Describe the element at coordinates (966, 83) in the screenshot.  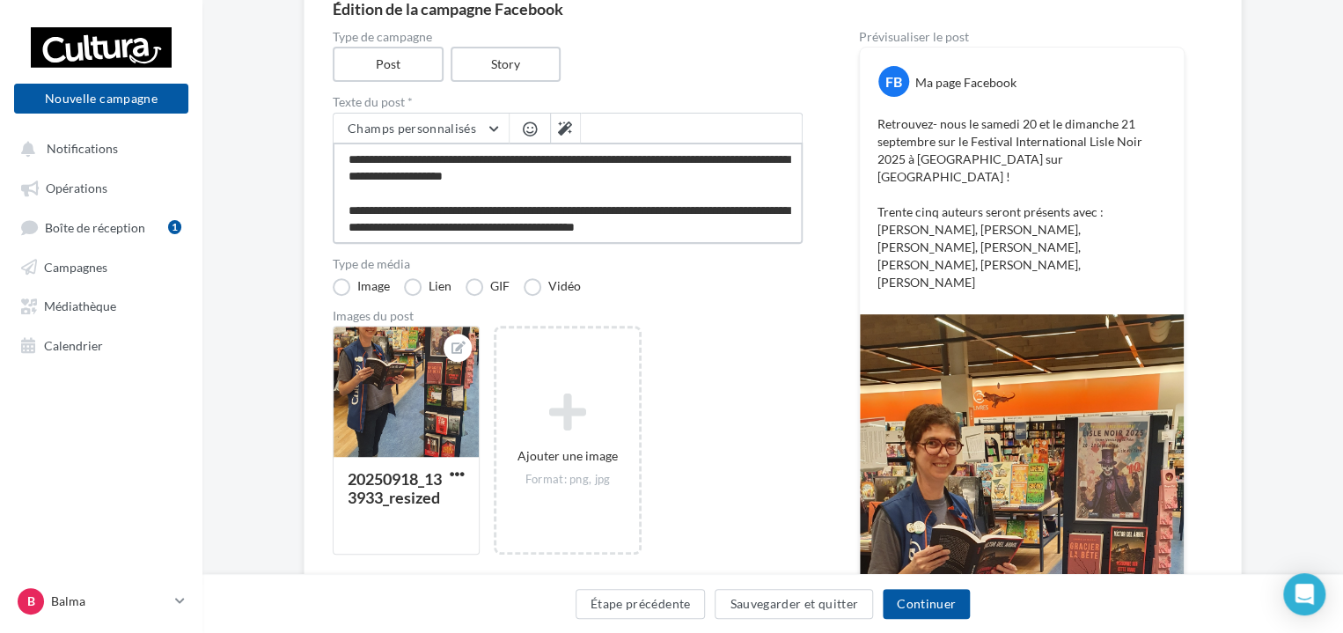
I see `div: Ma page Facebook` at that location.